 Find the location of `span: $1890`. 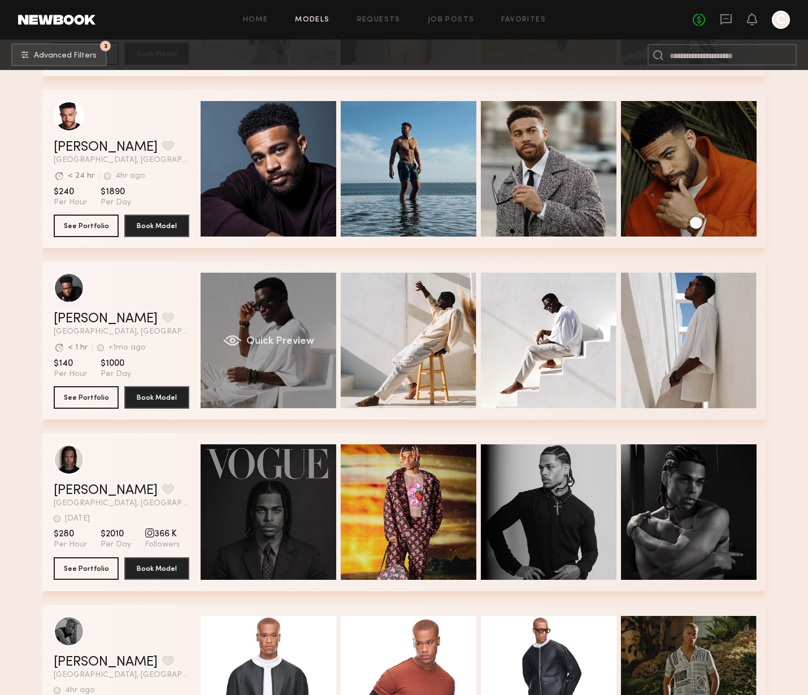

span: $1890 is located at coordinates (116, 192).